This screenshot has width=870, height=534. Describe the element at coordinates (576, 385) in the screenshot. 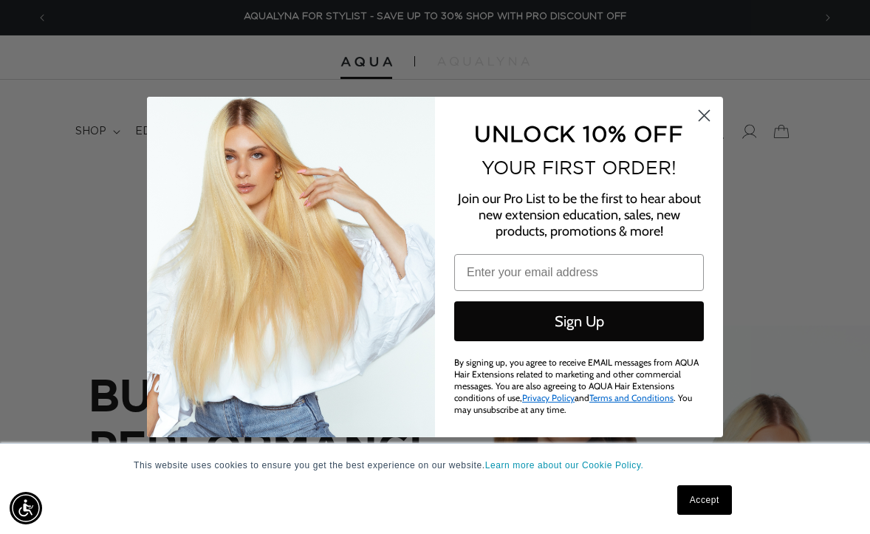

I see `span: By signing up, you agree to receive EMAIL messages from AQUA Hair Extensions related to marketing...` at that location.